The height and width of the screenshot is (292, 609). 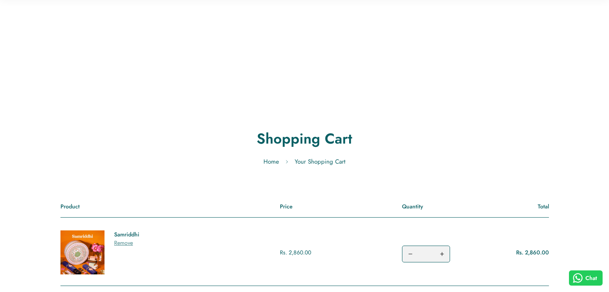 What do you see at coordinates (410, 254) in the screenshot?
I see `button: Decrease quantity of Samriddhi by one` at bounding box center [410, 254].